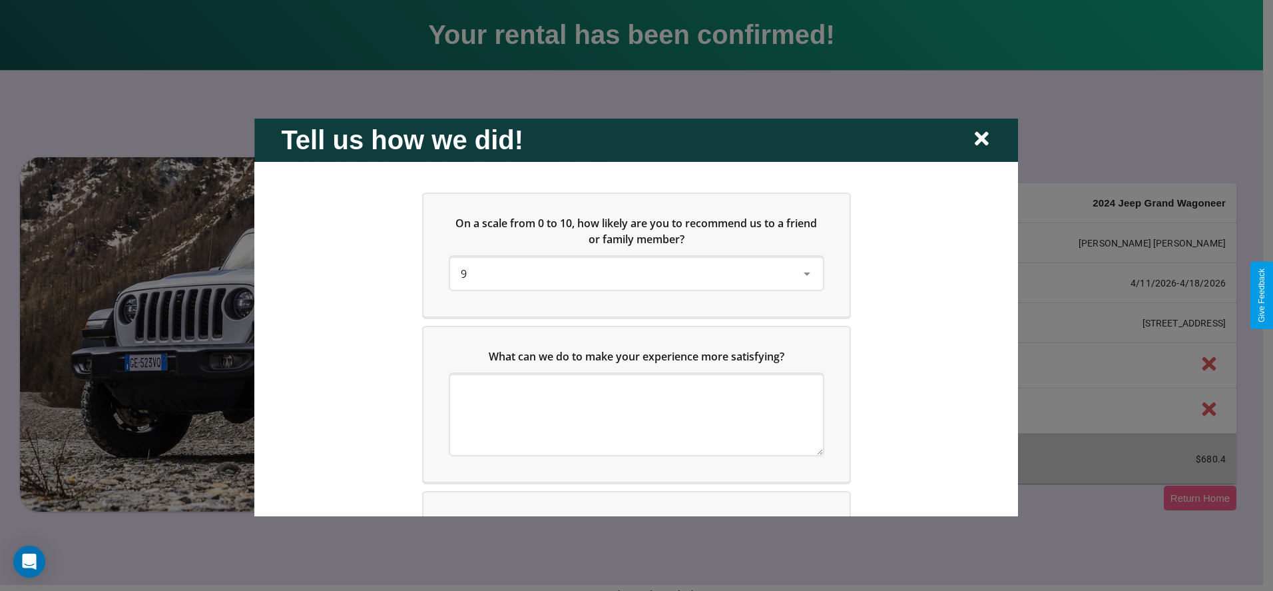 The height and width of the screenshot is (591, 1273). I want to click on h5: On a scale from 0 to 10, how likely are you to recommend us to a friend or family member?, so click(637, 230).